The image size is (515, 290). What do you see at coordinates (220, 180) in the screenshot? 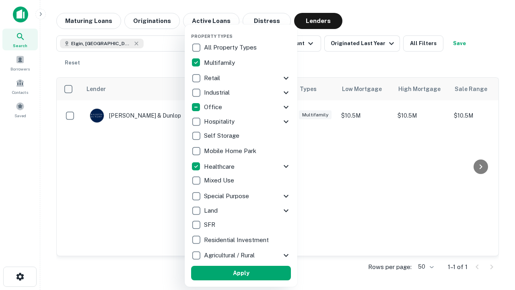
I see `p: Mixed Use` at bounding box center [220, 180].